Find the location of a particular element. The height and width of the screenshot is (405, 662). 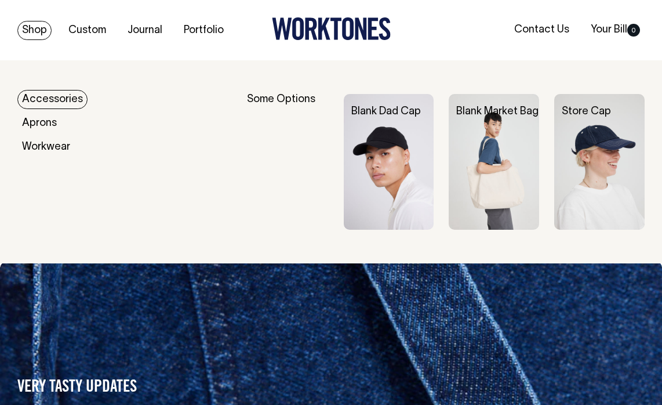

a: Blank Market Bag is located at coordinates (497, 111).